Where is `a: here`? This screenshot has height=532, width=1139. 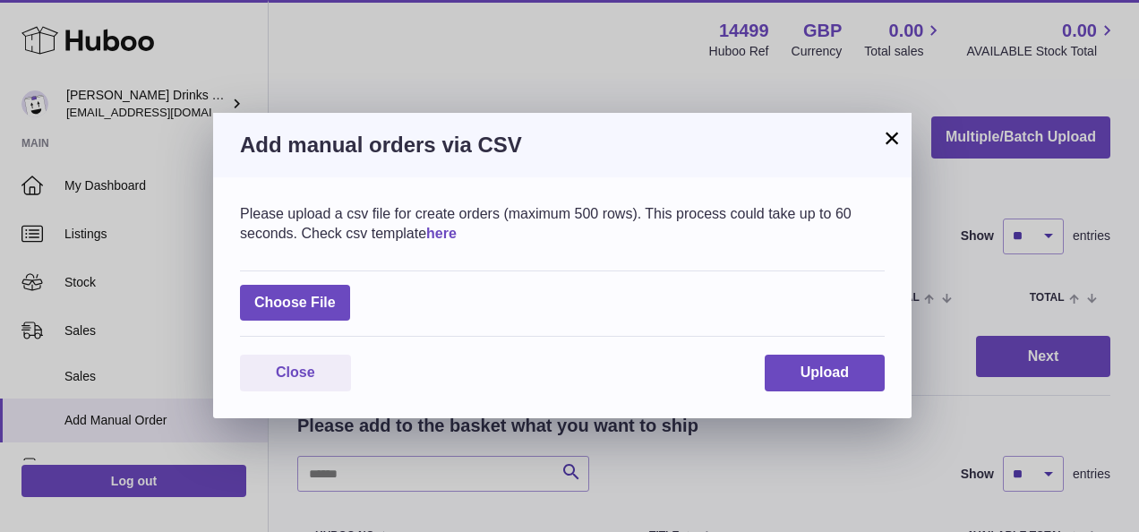
a: here is located at coordinates (441, 233).